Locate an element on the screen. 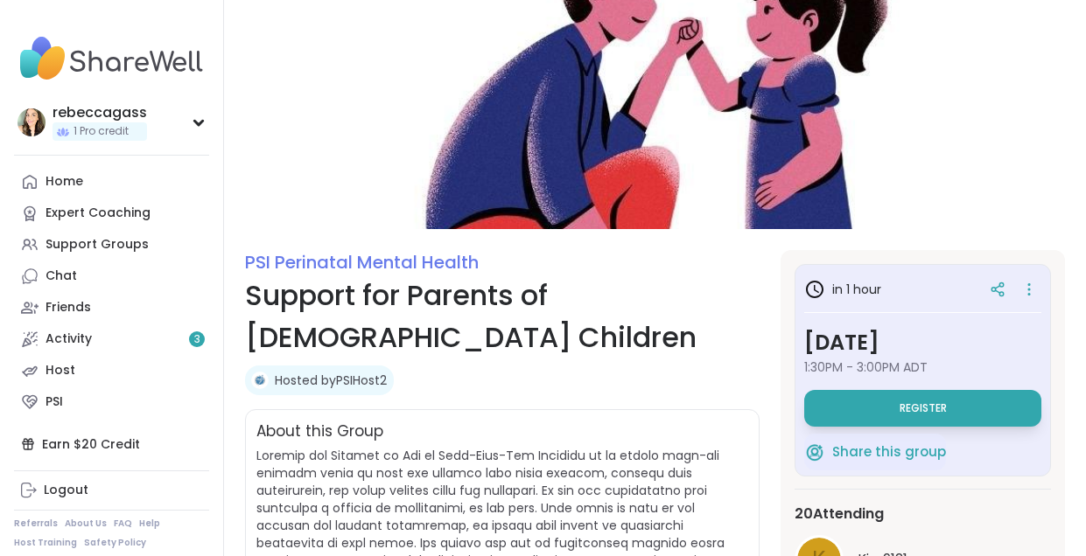 This screenshot has height=556, width=1086. a: Expert Coaching is located at coordinates (111, 213).